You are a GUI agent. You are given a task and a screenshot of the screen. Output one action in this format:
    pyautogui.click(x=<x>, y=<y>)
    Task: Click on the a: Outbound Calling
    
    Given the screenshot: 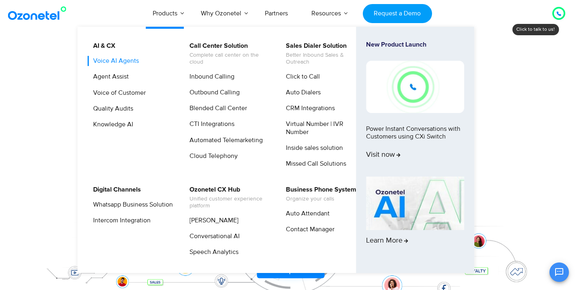 What is the action you would take?
    pyautogui.click(x=212, y=92)
    